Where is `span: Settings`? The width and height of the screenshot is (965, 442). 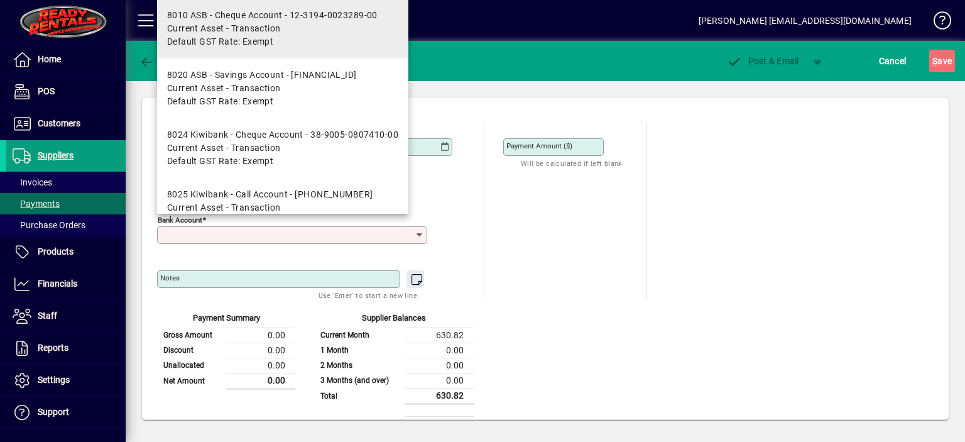
span: Settings is located at coordinates (53, 379).